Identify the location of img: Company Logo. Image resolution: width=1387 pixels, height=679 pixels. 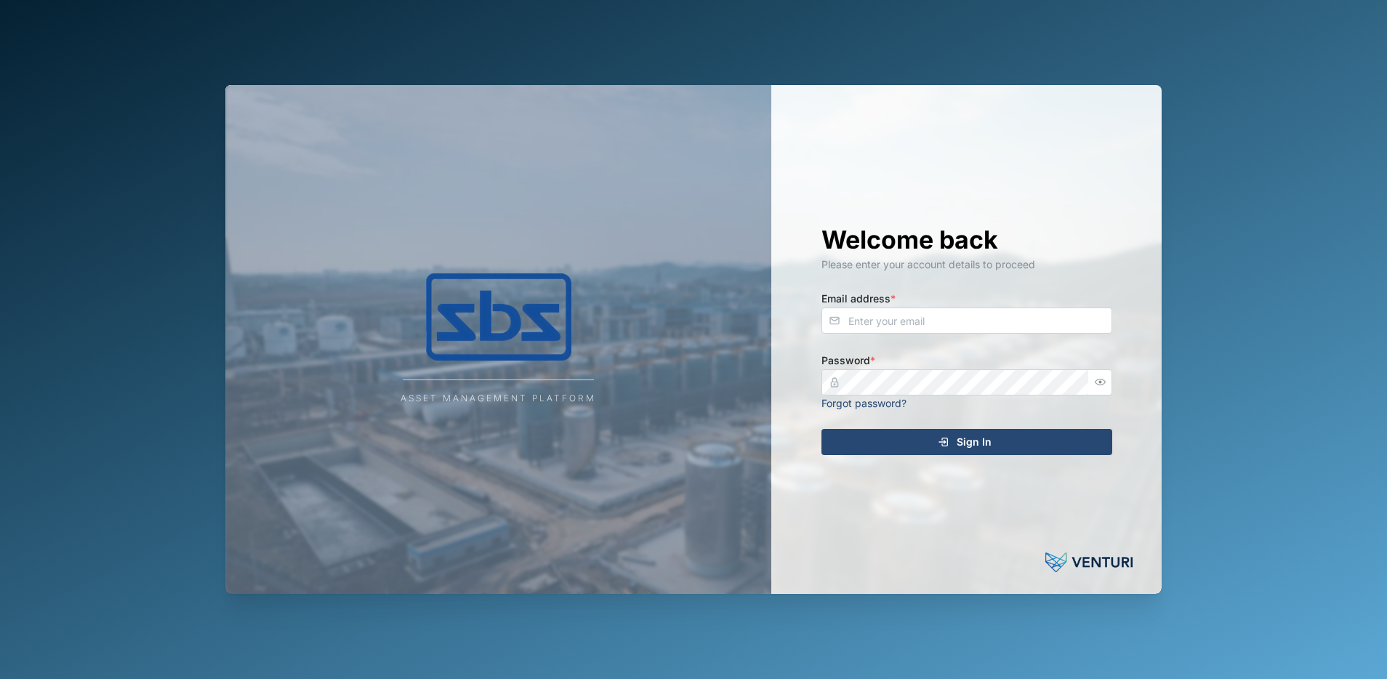
(499, 317).